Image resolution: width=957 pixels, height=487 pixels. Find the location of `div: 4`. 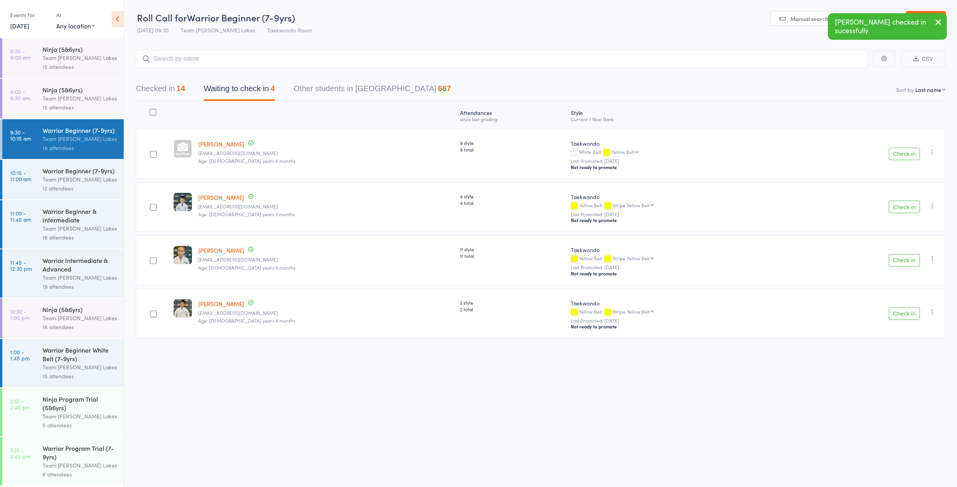

div: 4 is located at coordinates (272, 89).